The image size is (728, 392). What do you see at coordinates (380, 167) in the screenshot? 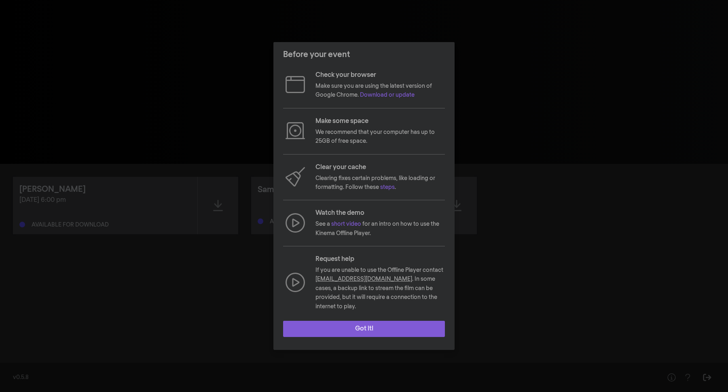
I see `p: Clear your cache` at bounding box center [380, 167].